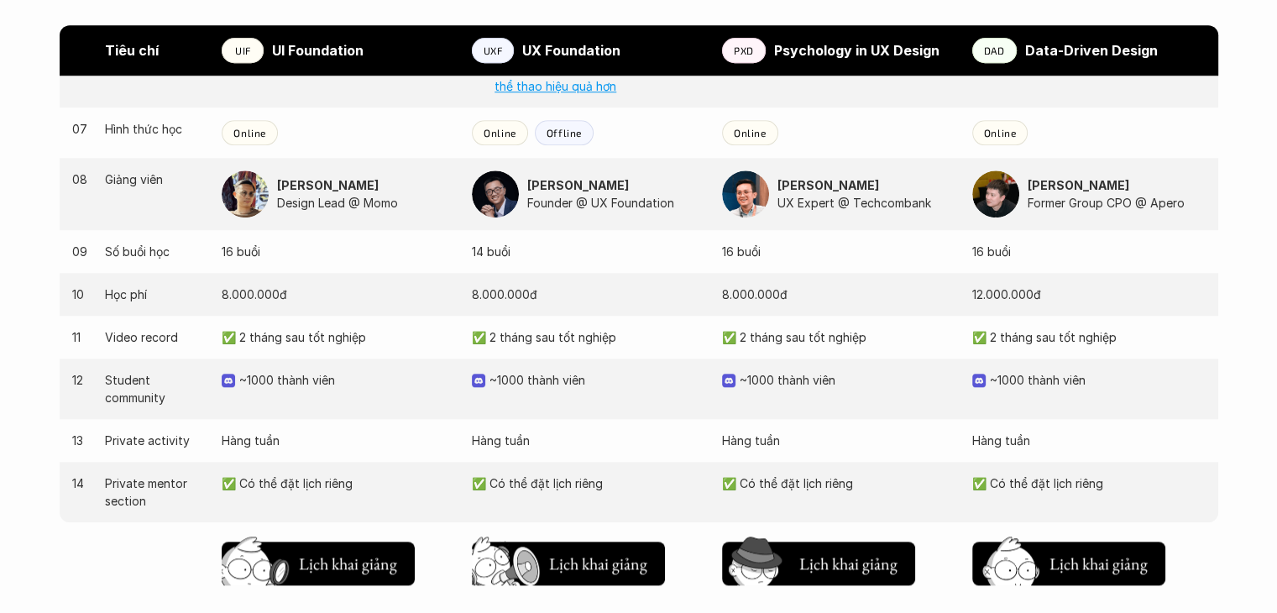 This screenshot has width=1277, height=613. I want to click on p: Hình thức học, so click(154, 128).